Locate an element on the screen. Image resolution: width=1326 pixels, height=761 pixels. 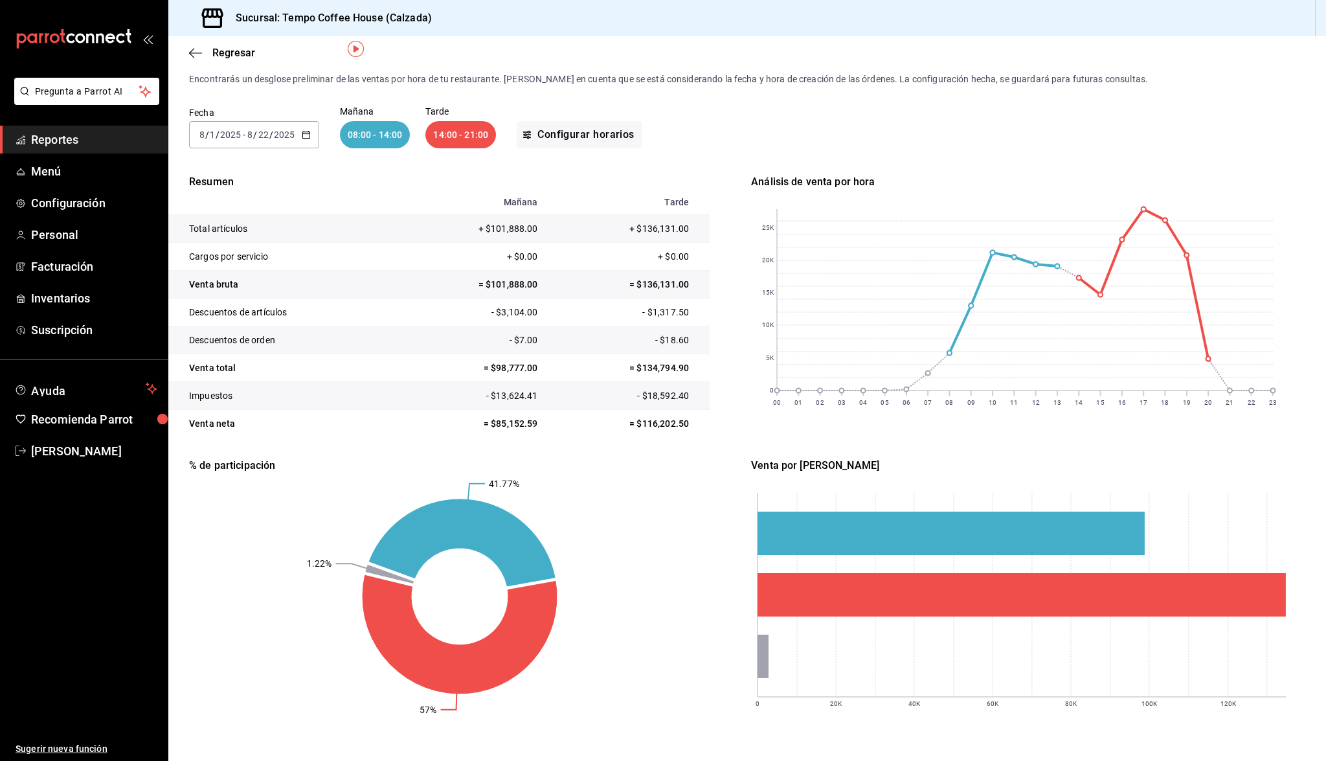
span: Suscripción is located at coordinates (94, 330).